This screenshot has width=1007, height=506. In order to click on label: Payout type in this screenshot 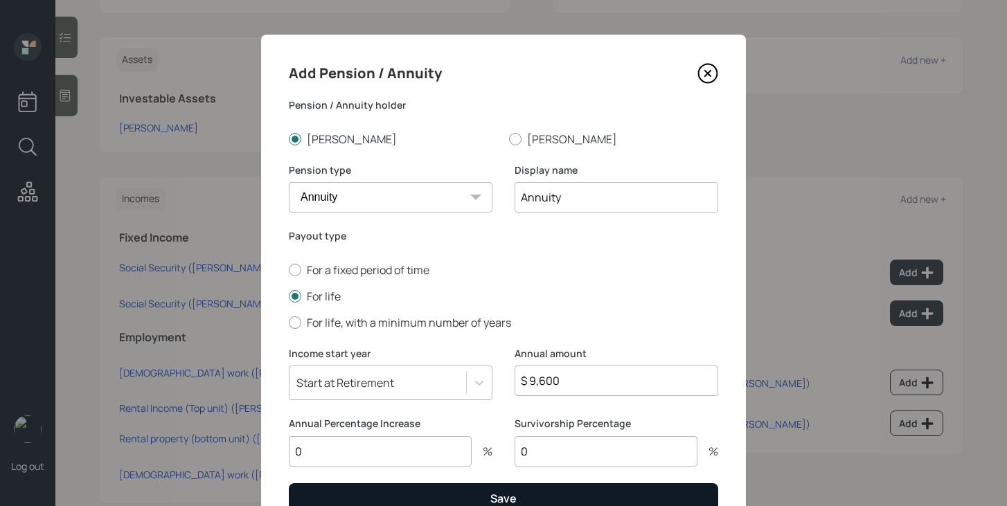, I will do `click(503, 236)`.